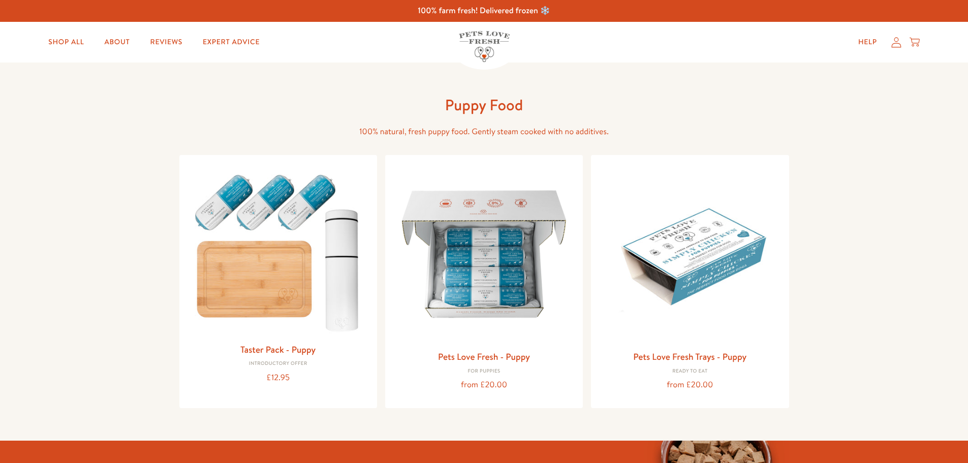  I want to click on img: Taster Pack - Puppy, so click(278, 250).